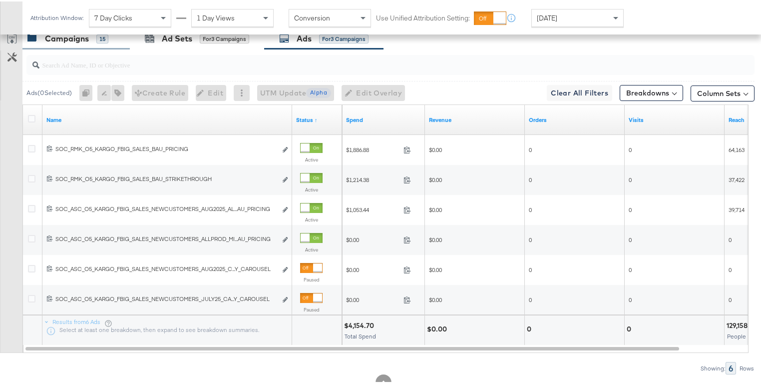 Image resolution: width=761 pixels, height=383 pixels. I want to click on a: The total amount spent to date., so click(384, 118).